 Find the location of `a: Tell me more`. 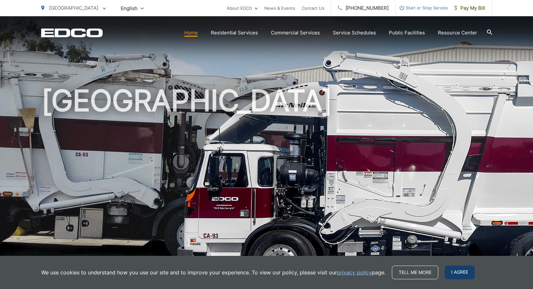

a: Tell me more is located at coordinates (415, 272).